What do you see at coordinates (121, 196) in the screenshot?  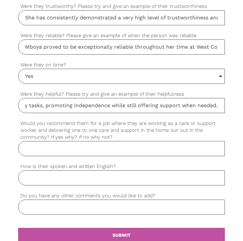 I see `label: Do you have any other comments you would like to add?` at bounding box center [121, 196].